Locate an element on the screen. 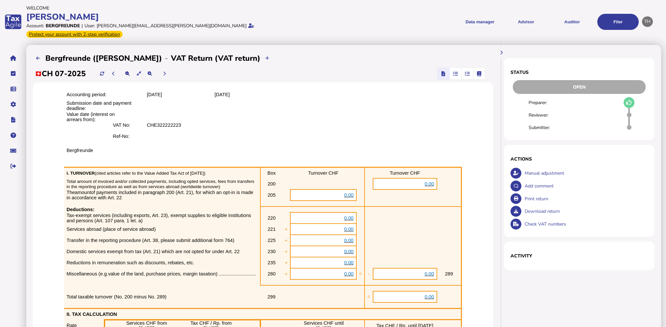 This screenshot has width=666, height=327. button: Previous period is located at coordinates (113, 74).